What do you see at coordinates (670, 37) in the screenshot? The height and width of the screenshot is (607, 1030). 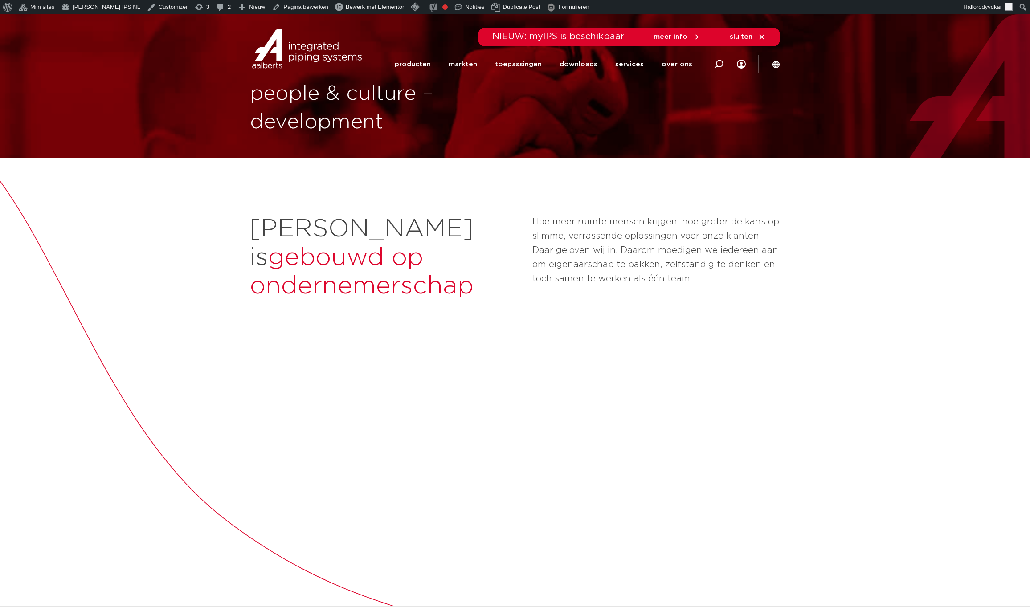 I see `span: meer info` at bounding box center [670, 37].